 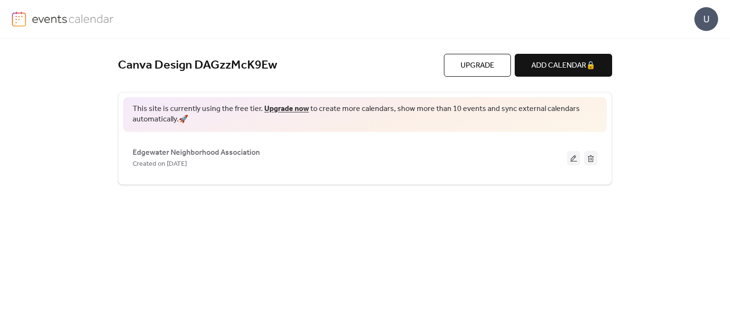 What do you see at coordinates (73, 19) in the screenshot?
I see `img: logo-type` at bounding box center [73, 19].